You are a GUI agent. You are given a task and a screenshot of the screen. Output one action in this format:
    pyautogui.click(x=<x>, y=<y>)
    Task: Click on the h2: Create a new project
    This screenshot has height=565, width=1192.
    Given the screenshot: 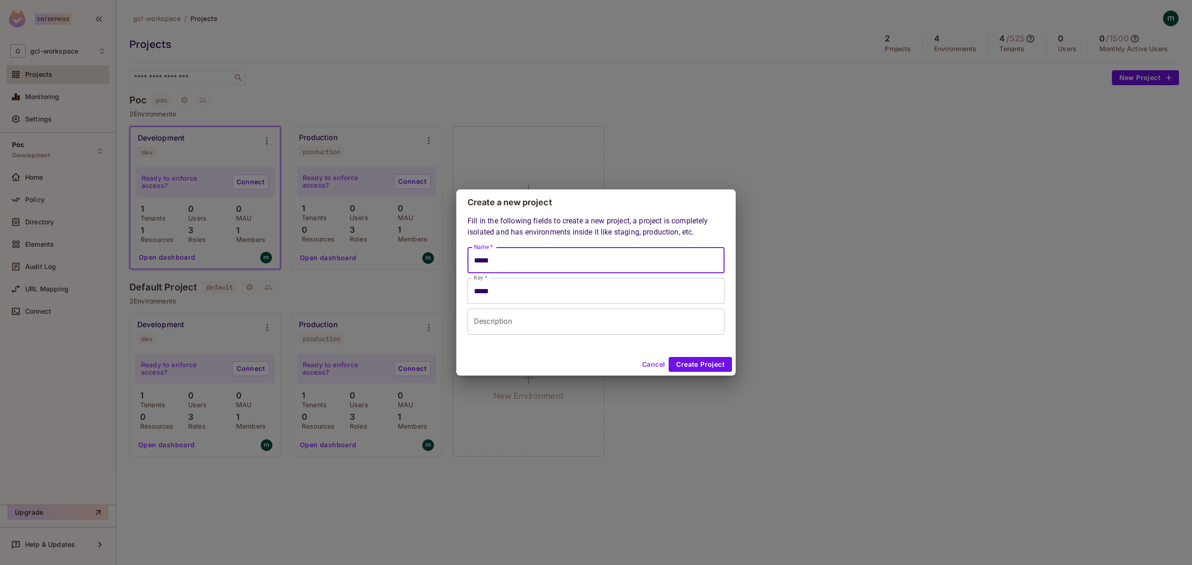 What is the action you would take?
    pyautogui.click(x=596, y=202)
    